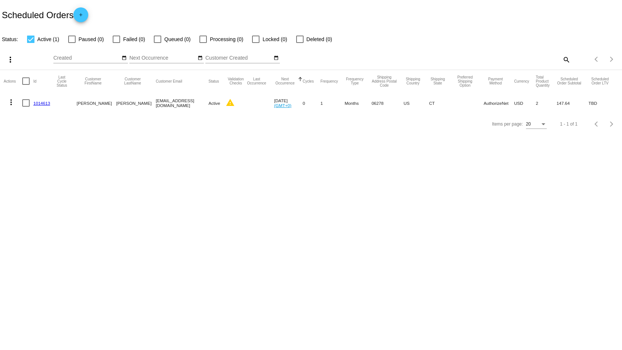  I want to click on button: Change sorting for LastProcessingCycleId, so click(62, 81).